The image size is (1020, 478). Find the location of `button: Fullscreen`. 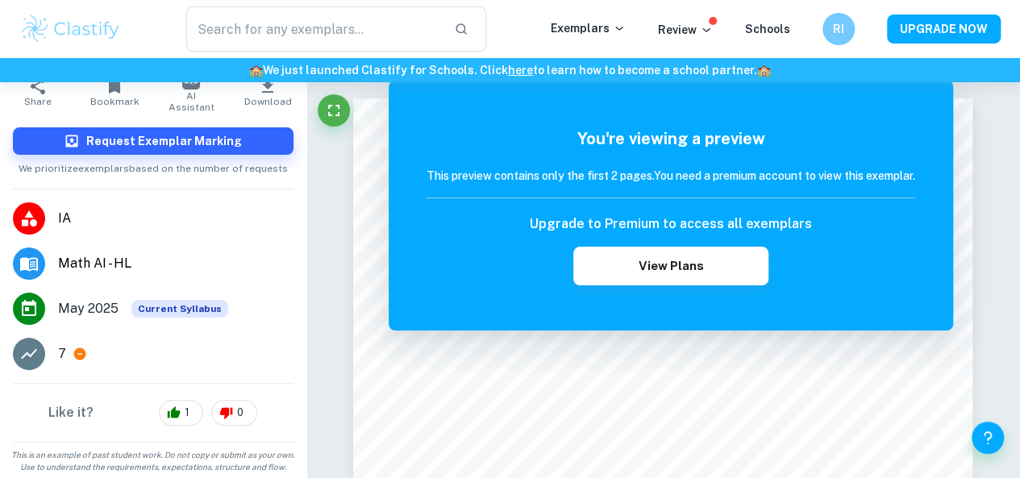

button: Fullscreen is located at coordinates (334, 110).